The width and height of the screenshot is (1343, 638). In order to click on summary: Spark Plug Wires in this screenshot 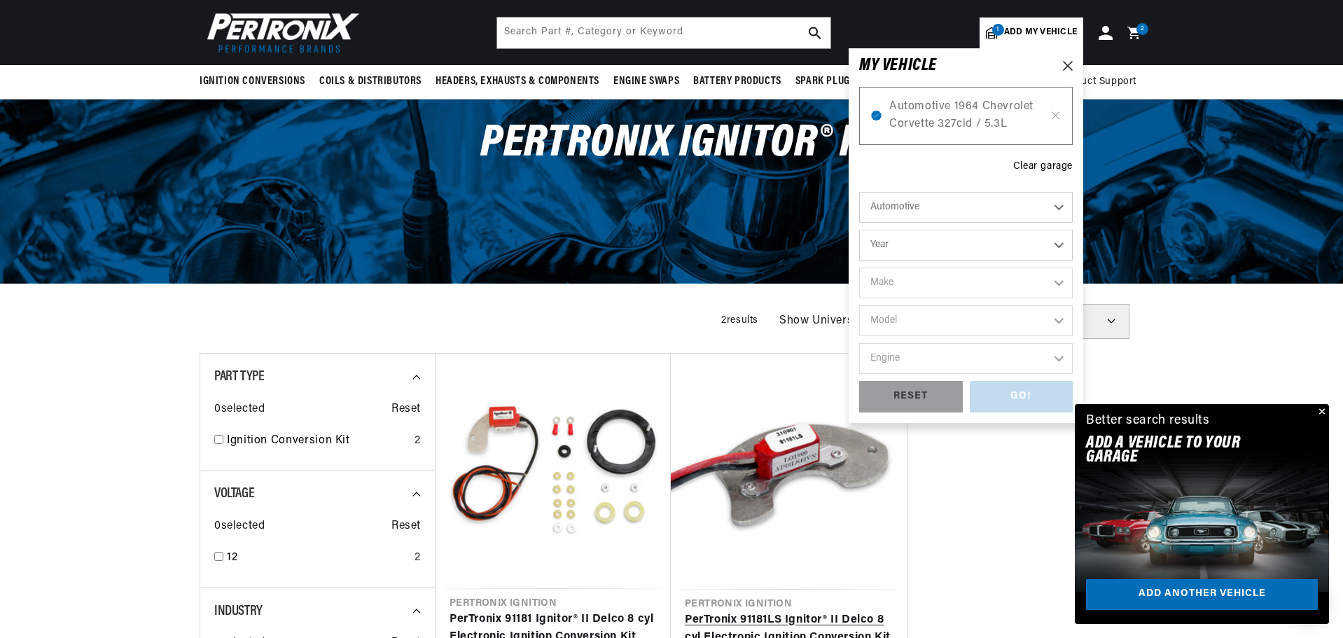, I will do `click(838, 81)`.